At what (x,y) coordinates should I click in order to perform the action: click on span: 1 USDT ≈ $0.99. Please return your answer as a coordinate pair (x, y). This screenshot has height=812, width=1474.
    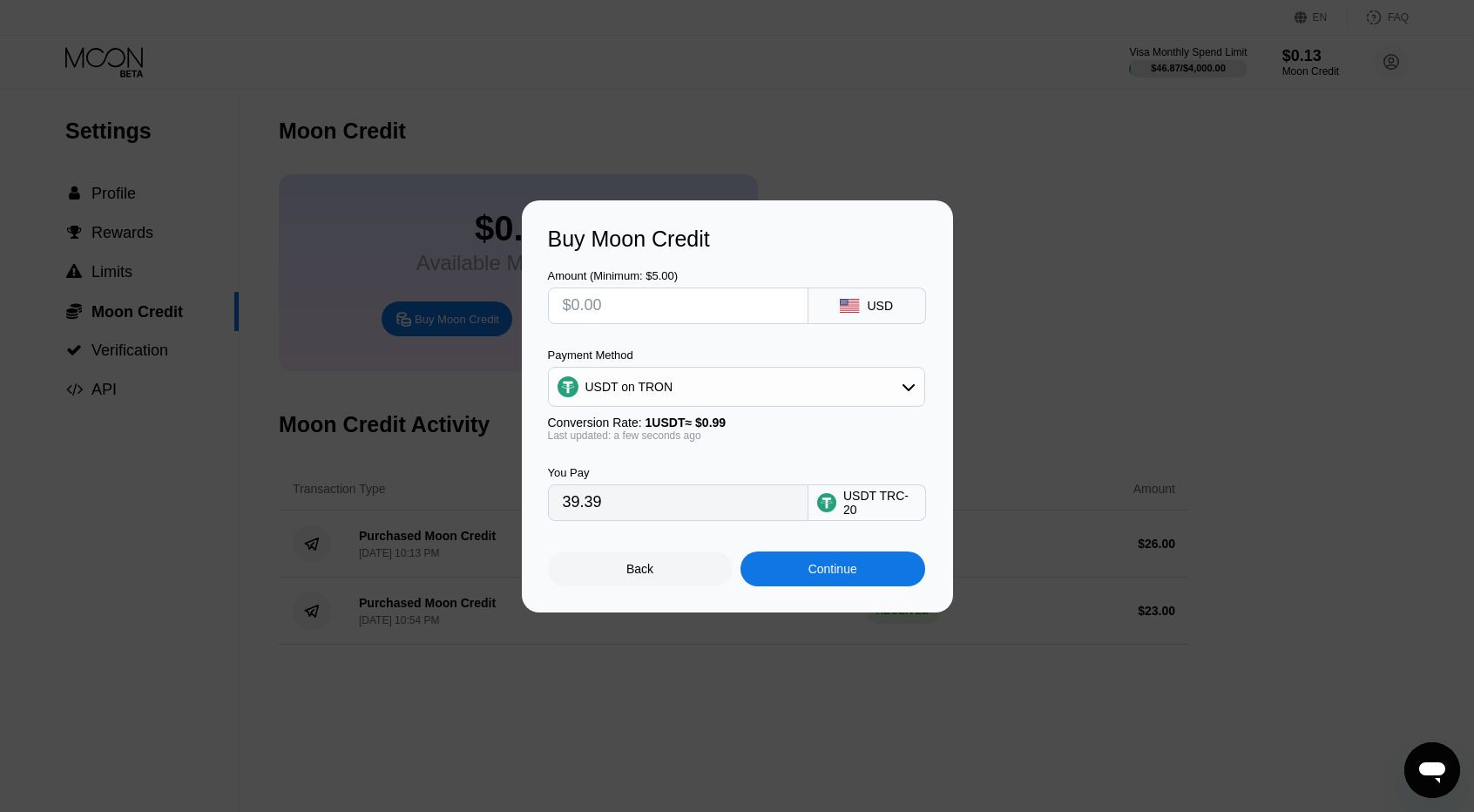
    Looking at the image, I should click on (685, 423).